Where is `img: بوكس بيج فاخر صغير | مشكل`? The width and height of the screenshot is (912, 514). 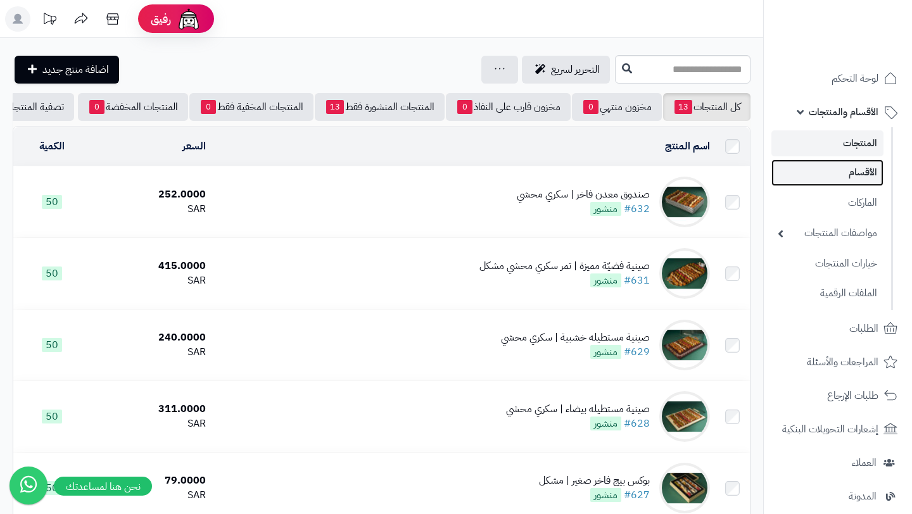
img: بوكس بيج فاخر صغير | مشكل is located at coordinates (684, 488).